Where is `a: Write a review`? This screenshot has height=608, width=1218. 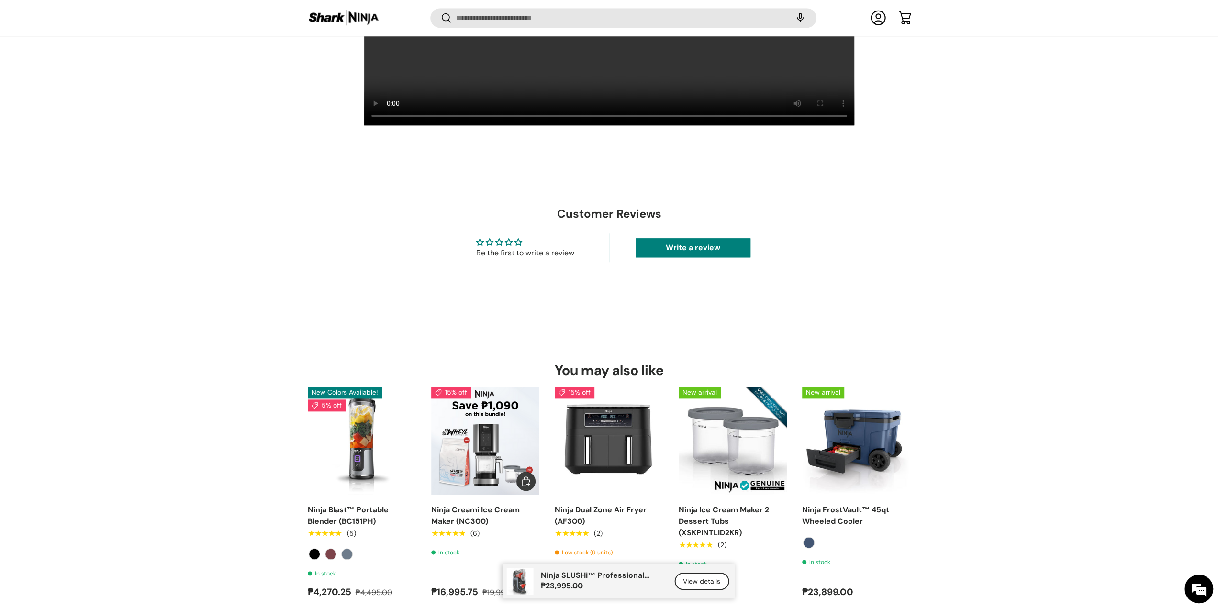 a: Write a review is located at coordinates (693, 248).